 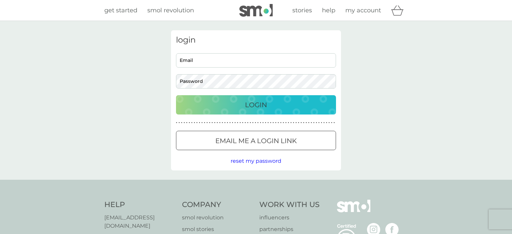 What do you see at coordinates (363, 10) in the screenshot?
I see `span: my account` at bounding box center [363, 10].